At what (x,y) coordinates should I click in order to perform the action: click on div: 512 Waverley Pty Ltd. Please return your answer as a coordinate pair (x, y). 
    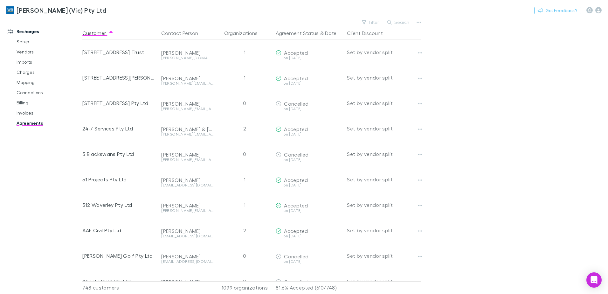
    Looking at the image, I should click on (119, 205).